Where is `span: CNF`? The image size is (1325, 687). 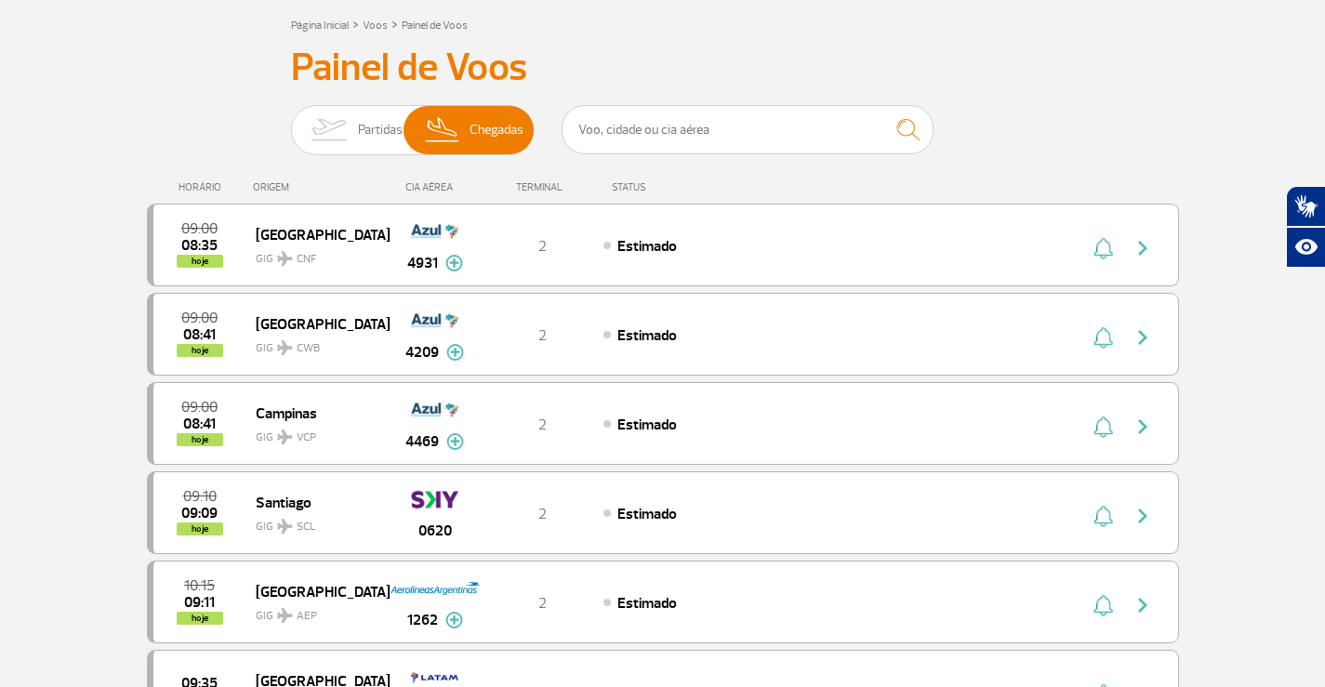 span: CNF is located at coordinates (306, 259).